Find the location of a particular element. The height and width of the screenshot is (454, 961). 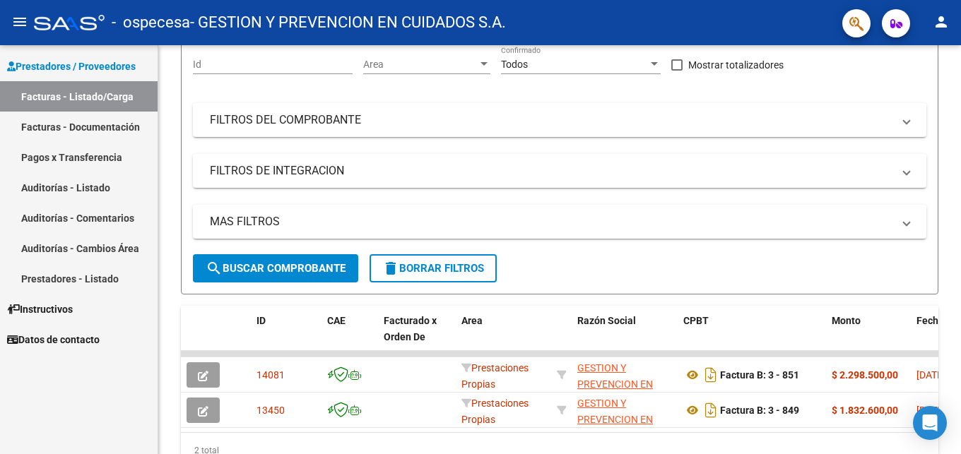

mat-icon: menu is located at coordinates (20, 22).